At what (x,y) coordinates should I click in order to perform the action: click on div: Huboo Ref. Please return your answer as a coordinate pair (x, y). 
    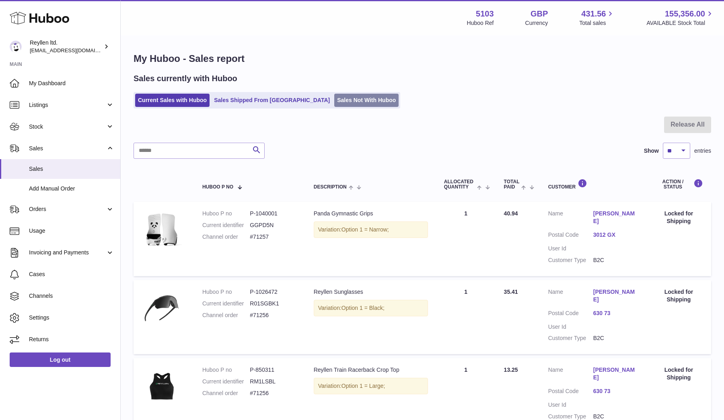
    Looking at the image, I should click on (480, 23).